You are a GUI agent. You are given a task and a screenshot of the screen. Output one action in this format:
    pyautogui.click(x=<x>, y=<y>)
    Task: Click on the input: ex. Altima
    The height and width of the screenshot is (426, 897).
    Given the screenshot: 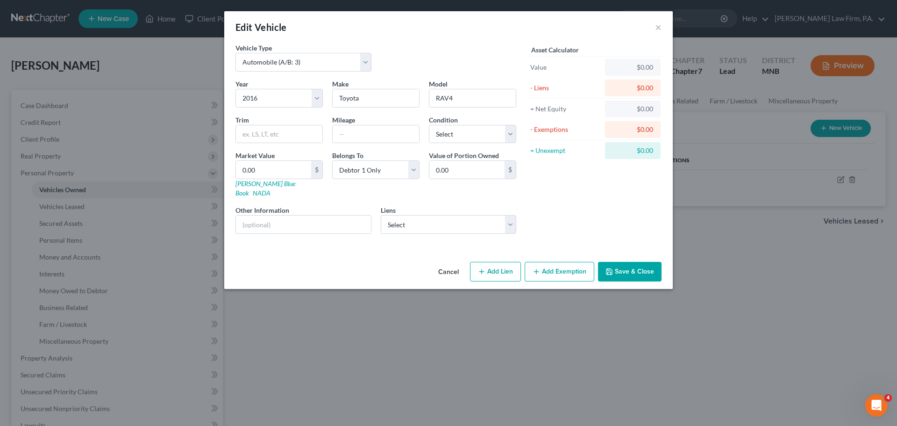 What is the action you would take?
    pyautogui.click(x=472, y=98)
    